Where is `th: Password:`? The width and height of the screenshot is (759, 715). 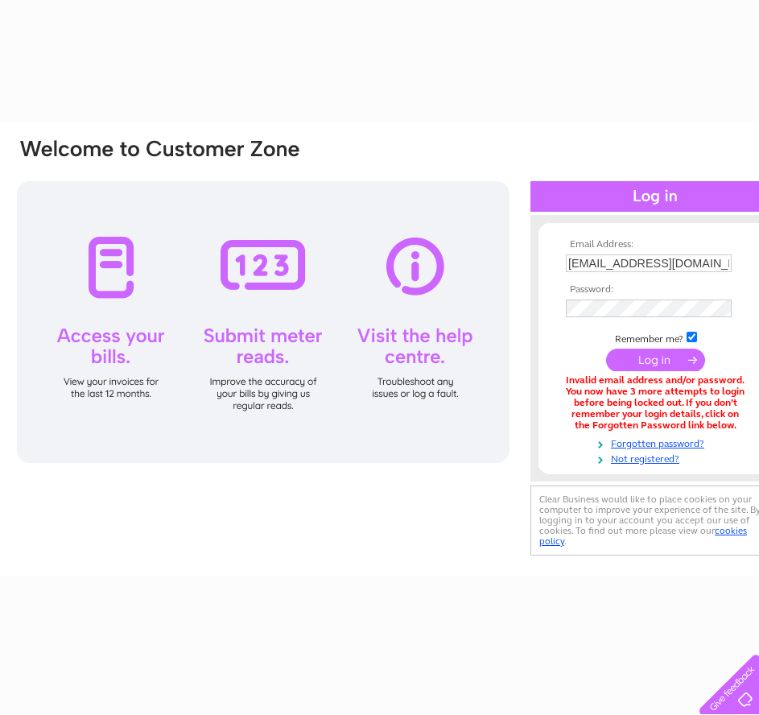
th: Password: is located at coordinates (655, 290).